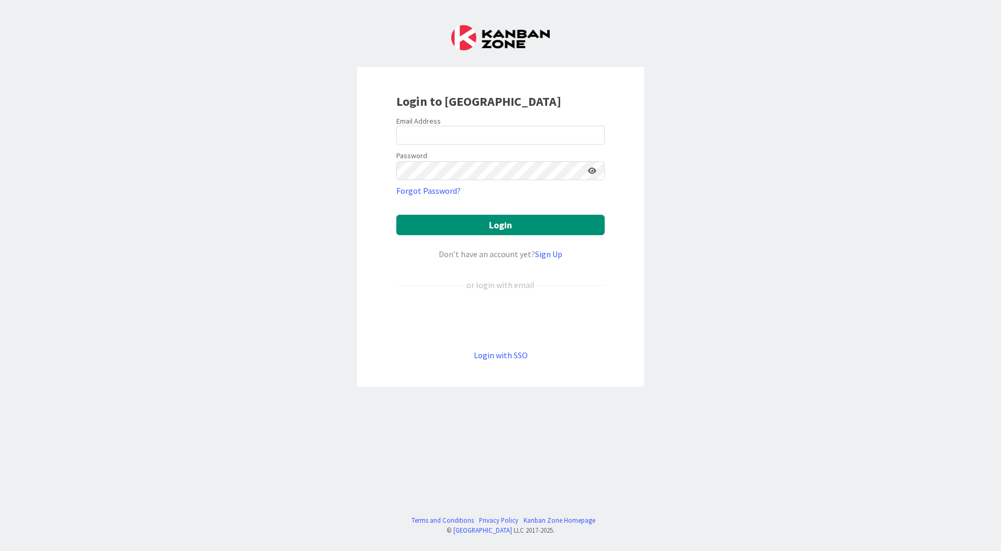  Describe the element at coordinates (418, 121) in the screenshot. I see `label: Email Address` at that location.